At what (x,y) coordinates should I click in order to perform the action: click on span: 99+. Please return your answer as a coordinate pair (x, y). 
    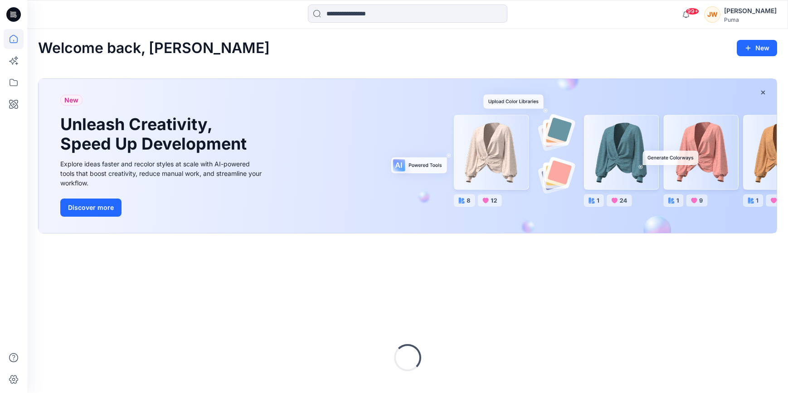
    Looking at the image, I should click on (692, 11).